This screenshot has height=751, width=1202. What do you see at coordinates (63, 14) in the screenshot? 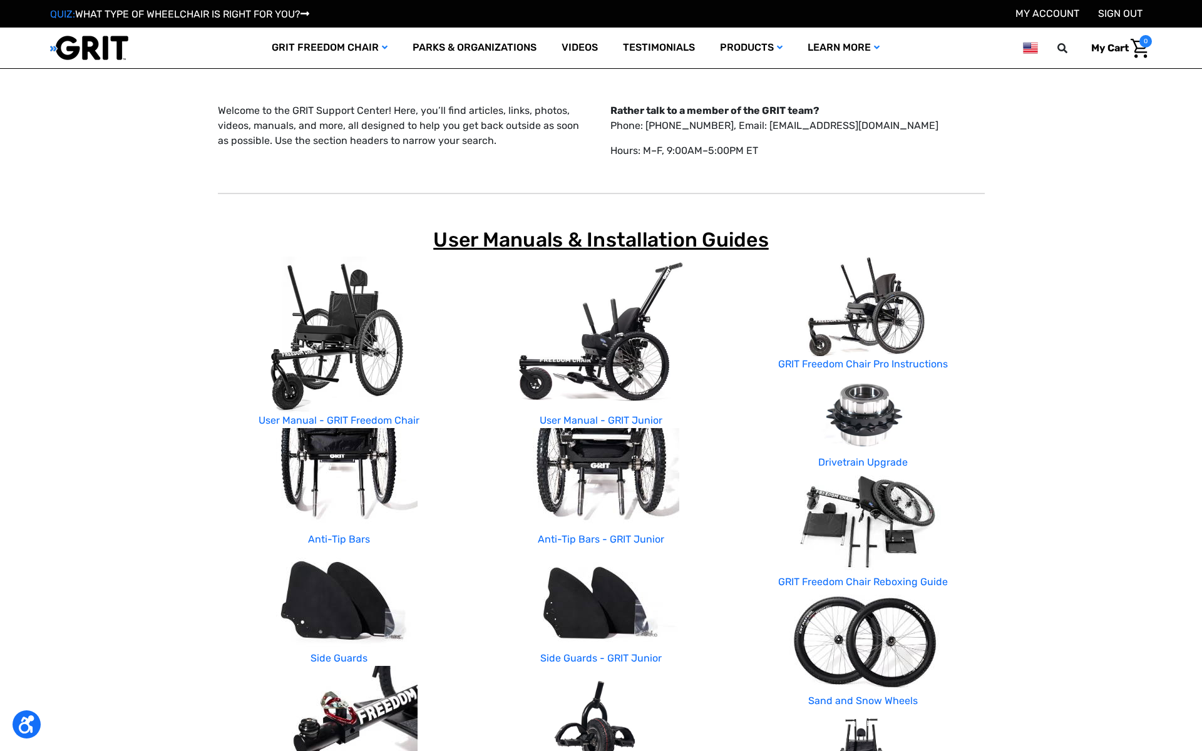
I see `span: QUIZ:` at bounding box center [63, 14].